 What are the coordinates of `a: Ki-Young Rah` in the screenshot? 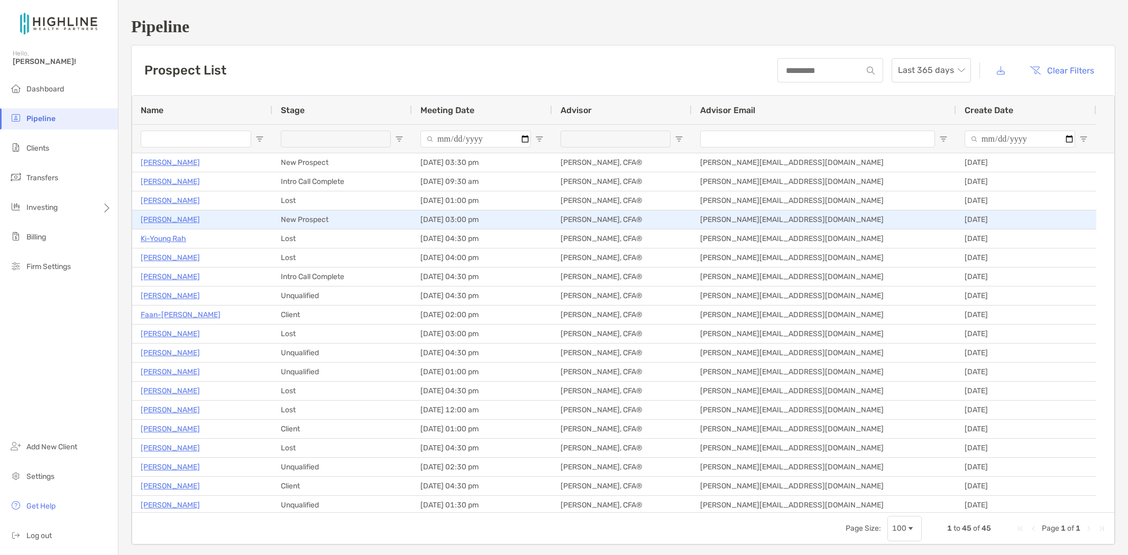 It's located at (163, 239).